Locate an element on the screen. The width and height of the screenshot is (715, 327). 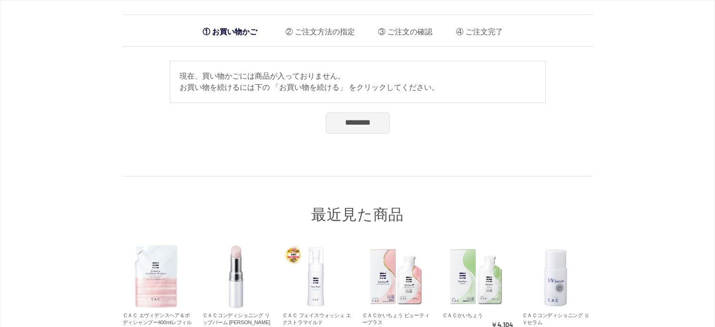
img: ＣＡＣかいちょう is located at coordinates (476, 276).